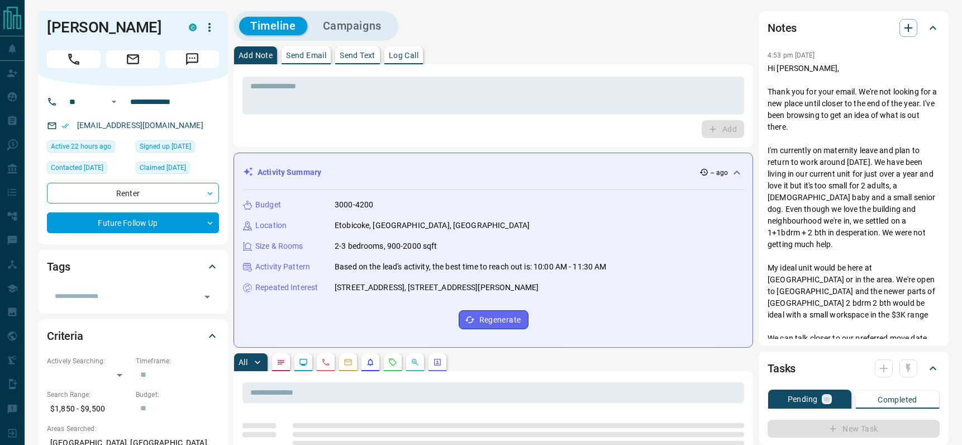  Describe the element at coordinates (803, 399) in the screenshot. I see `p: Pending` at that location.